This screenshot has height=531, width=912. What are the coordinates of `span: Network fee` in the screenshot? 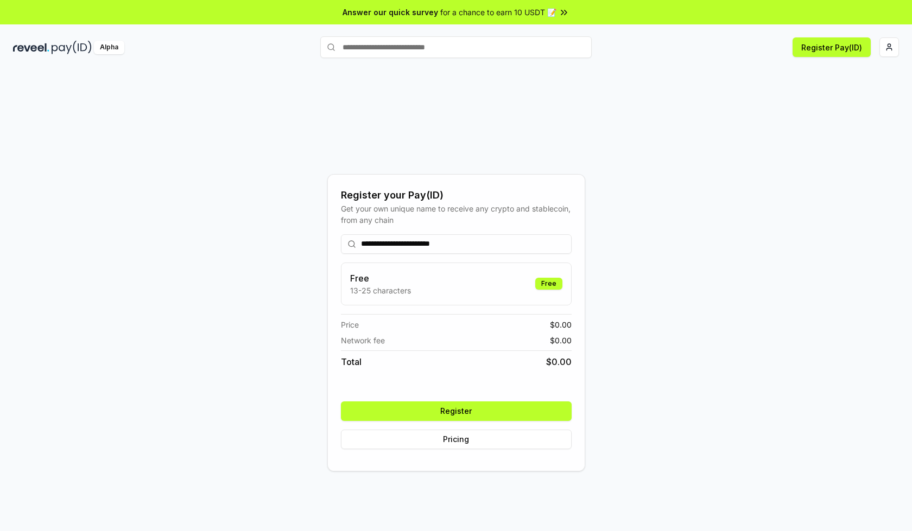 It's located at (363, 340).